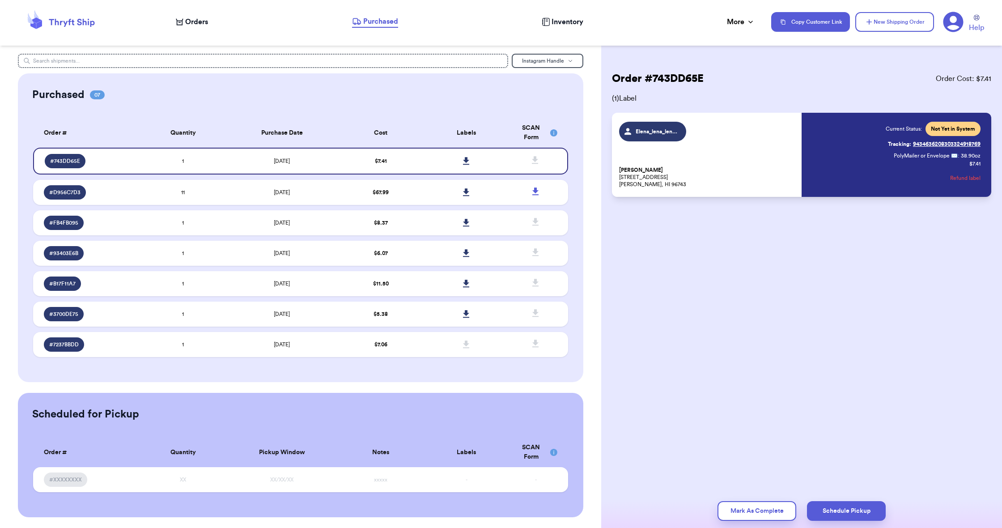 The height and width of the screenshot is (528, 1002). What do you see at coordinates (65, 161) in the screenshot?
I see `span: # 743DD65E` at bounding box center [65, 161].